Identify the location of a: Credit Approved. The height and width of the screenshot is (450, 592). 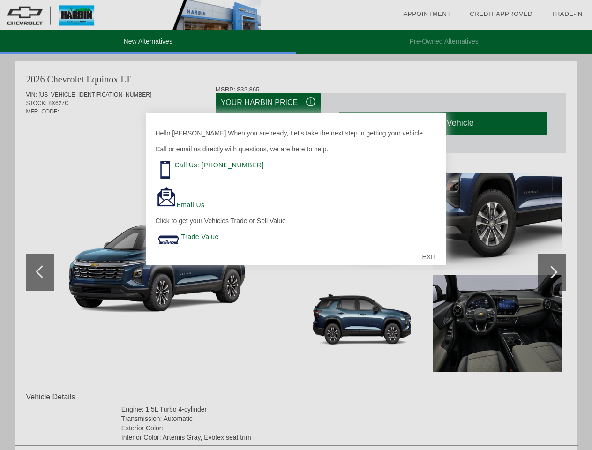
(501, 14).